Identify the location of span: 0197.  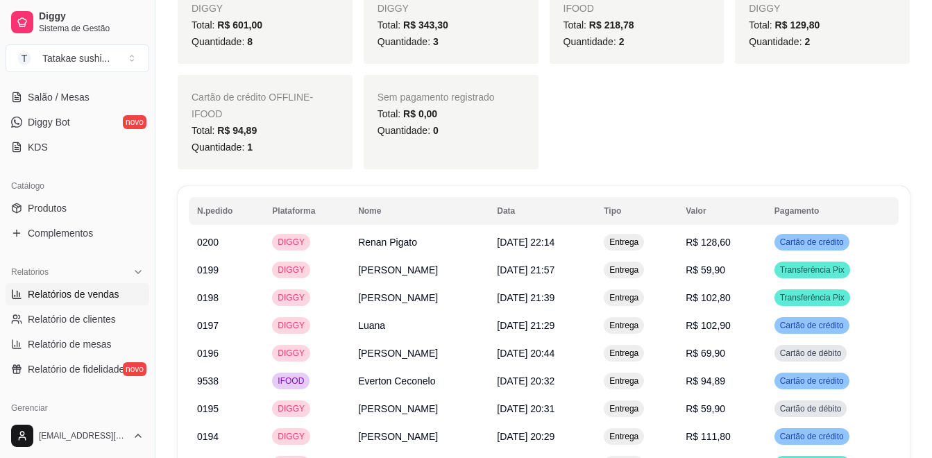
(208, 326).